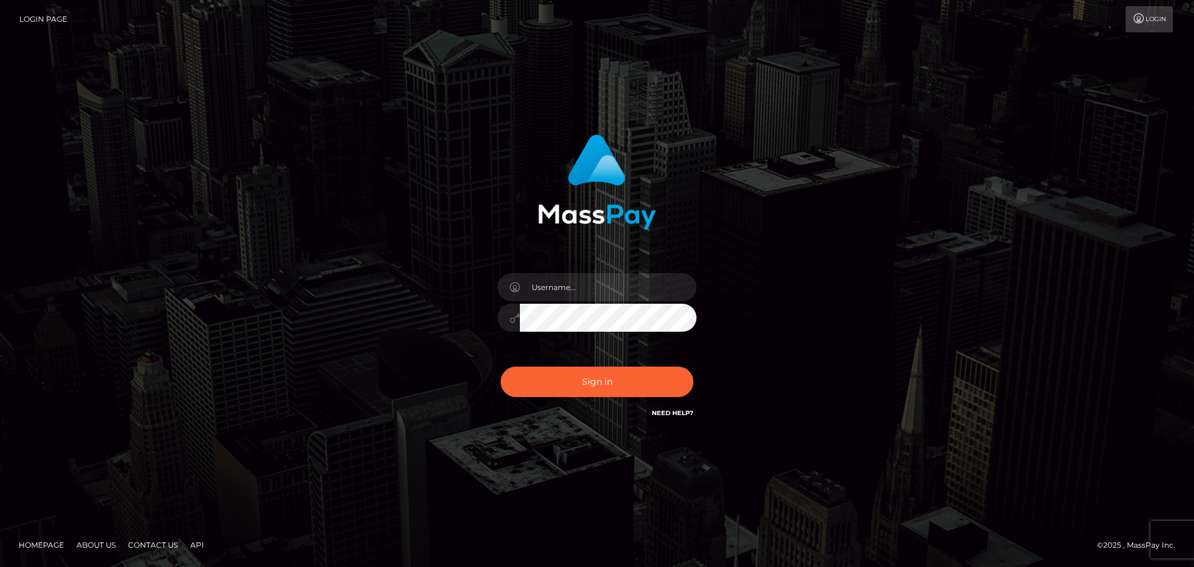 The image size is (1194, 567). I want to click on a: Login Page, so click(43, 19).